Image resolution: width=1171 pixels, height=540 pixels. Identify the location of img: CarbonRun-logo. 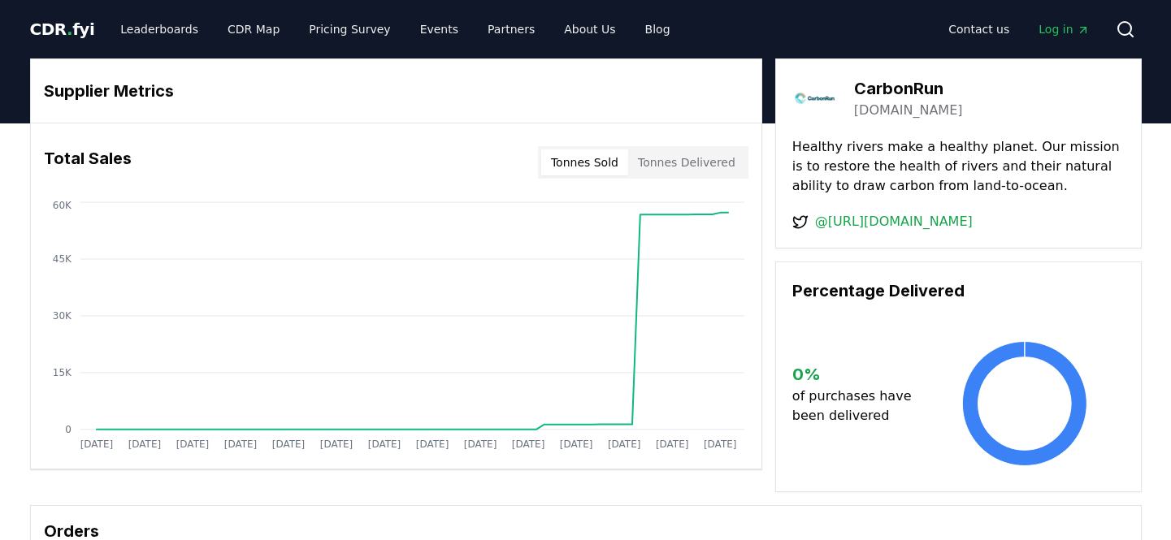
(815, 98).